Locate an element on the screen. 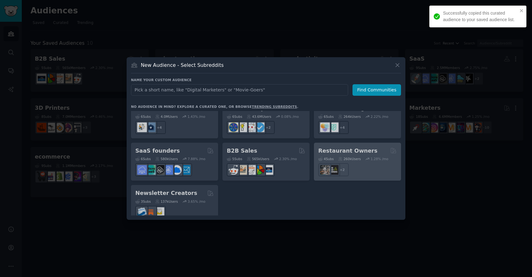  div: Successfully copied this curated audience to your saved audience list. is located at coordinates (481, 17).